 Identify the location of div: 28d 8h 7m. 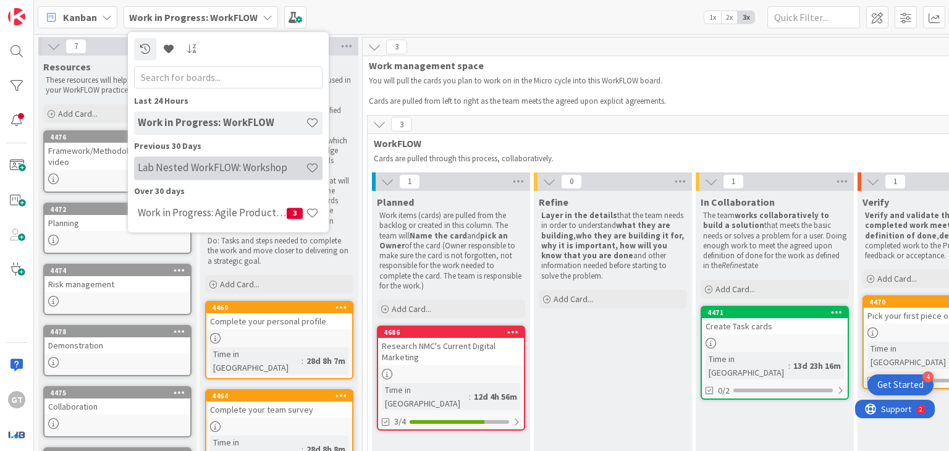
(326, 361).